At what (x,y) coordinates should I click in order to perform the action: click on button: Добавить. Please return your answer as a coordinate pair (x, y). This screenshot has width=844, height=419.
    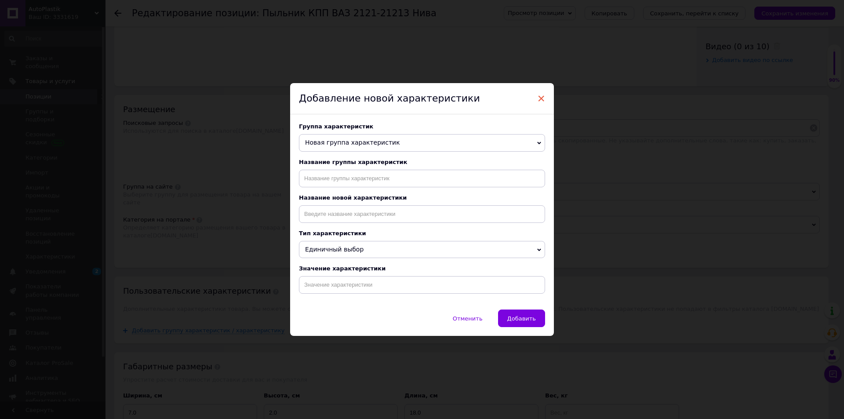
    Looking at the image, I should click on (521, 318).